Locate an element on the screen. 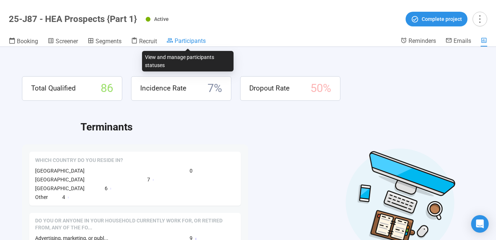 The image size is (496, 240). button: Complete project is located at coordinates (436, 19).